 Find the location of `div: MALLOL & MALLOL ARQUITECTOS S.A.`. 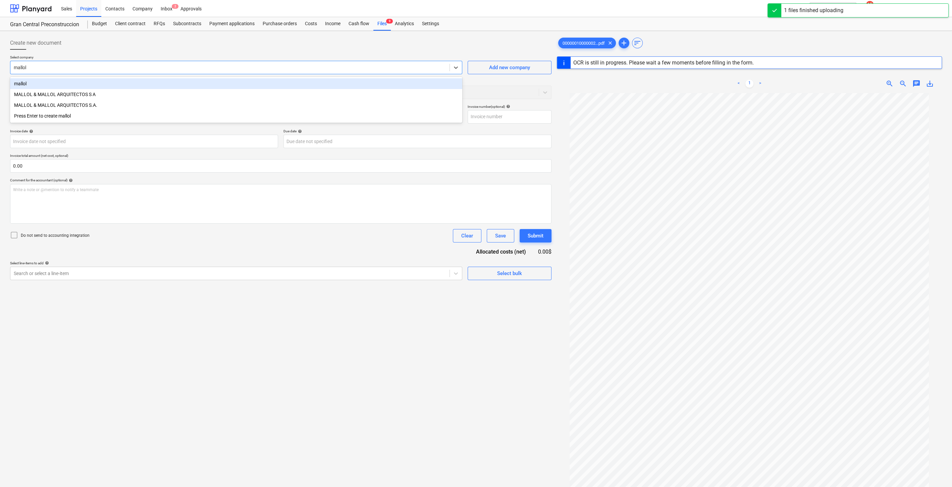

div: MALLOL & MALLOL ARQUITECTOS S.A. is located at coordinates (236, 105).